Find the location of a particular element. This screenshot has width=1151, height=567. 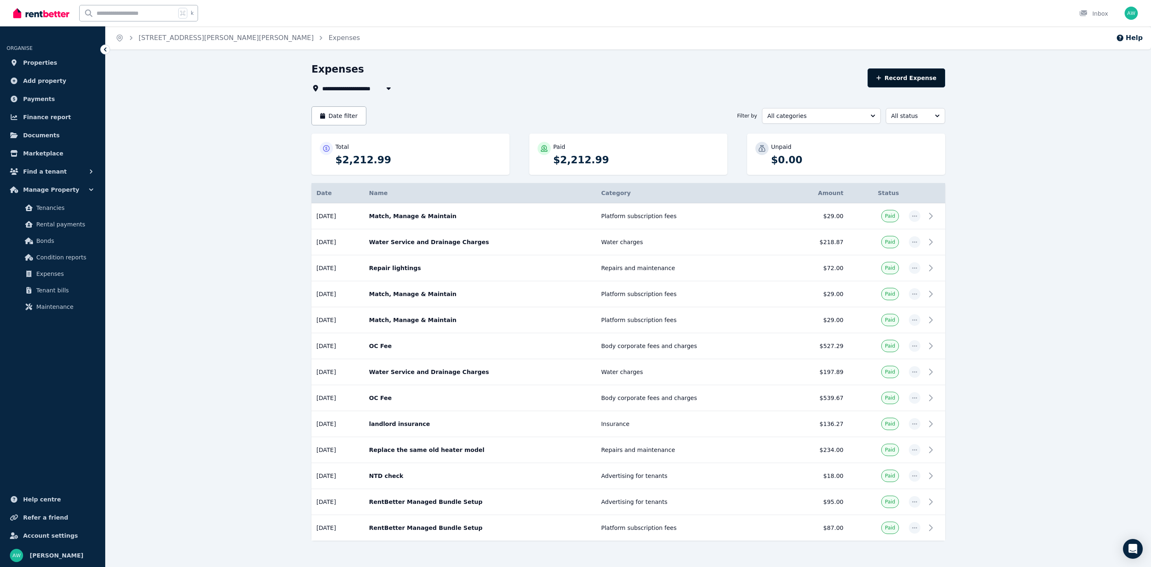

button: Record Expense is located at coordinates (906, 78).